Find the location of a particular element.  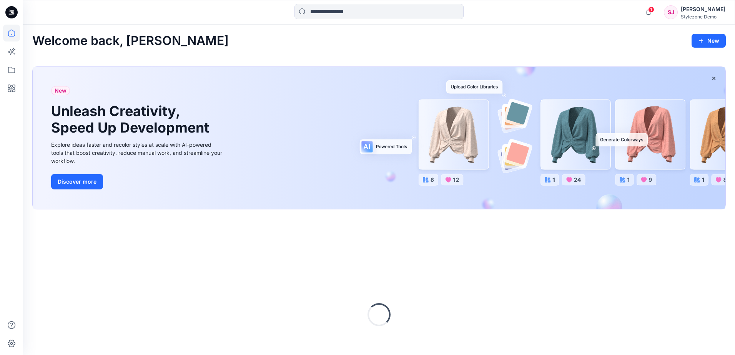

a: Discover more is located at coordinates (138, 182).